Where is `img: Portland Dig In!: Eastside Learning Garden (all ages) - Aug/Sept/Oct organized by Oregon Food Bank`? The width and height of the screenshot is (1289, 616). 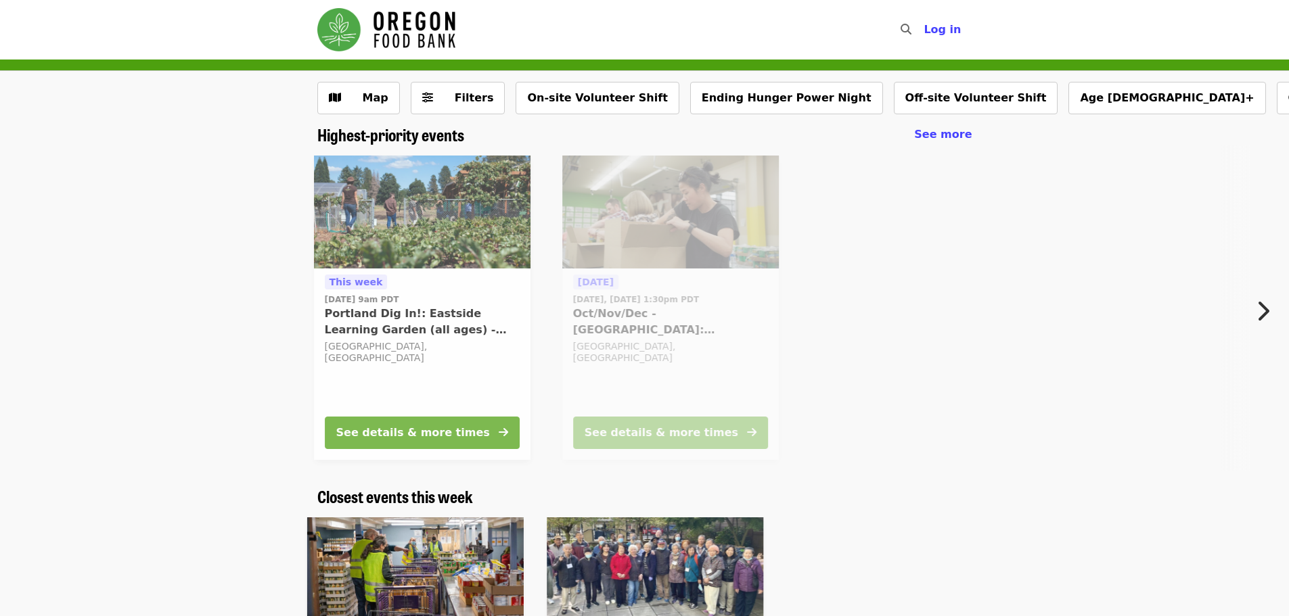
img: Portland Dig In!: Eastside Learning Garden (all ages) - Aug/Sept/Oct organized by Oregon Food Bank is located at coordinates (422, 212).